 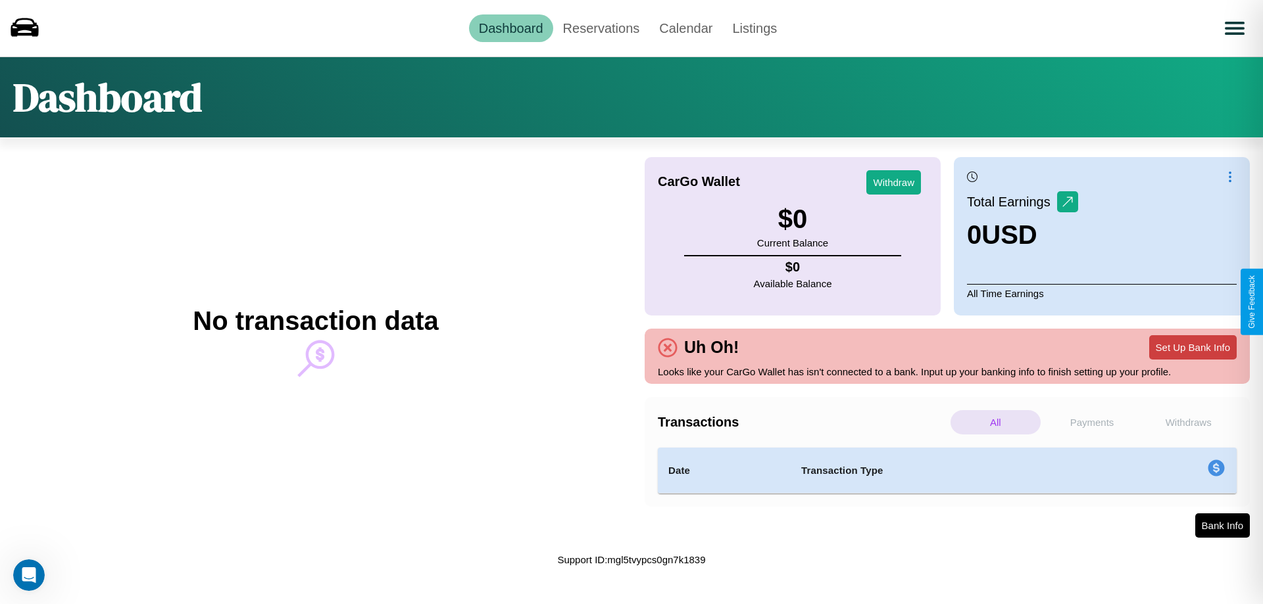 I want to click on table: simple table, so click(x=947, y=471).